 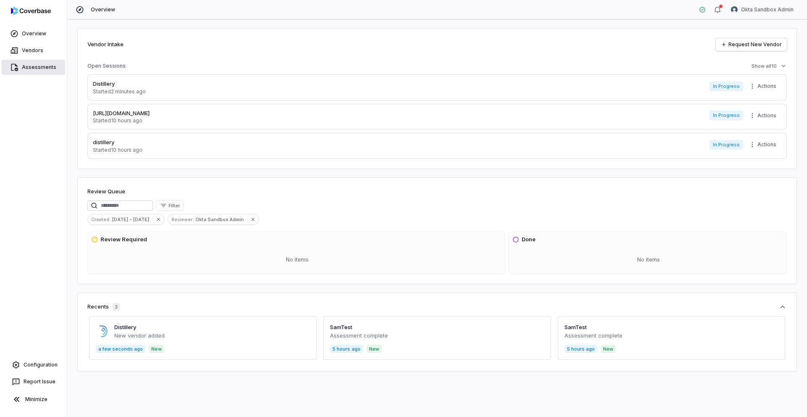 What do you see at coordinates (104, 307) in the screenshot?
I see `div: Recents` at bounding box center [104, 307].